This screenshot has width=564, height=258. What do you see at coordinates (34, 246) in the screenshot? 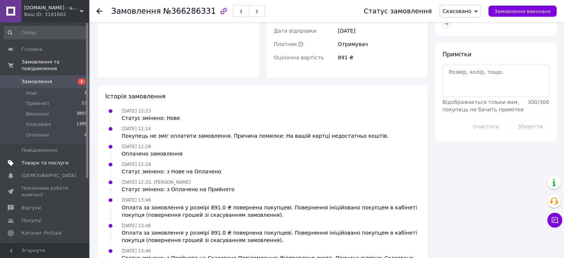
I see `span: Аналітика` at bounding box center [34, 246].